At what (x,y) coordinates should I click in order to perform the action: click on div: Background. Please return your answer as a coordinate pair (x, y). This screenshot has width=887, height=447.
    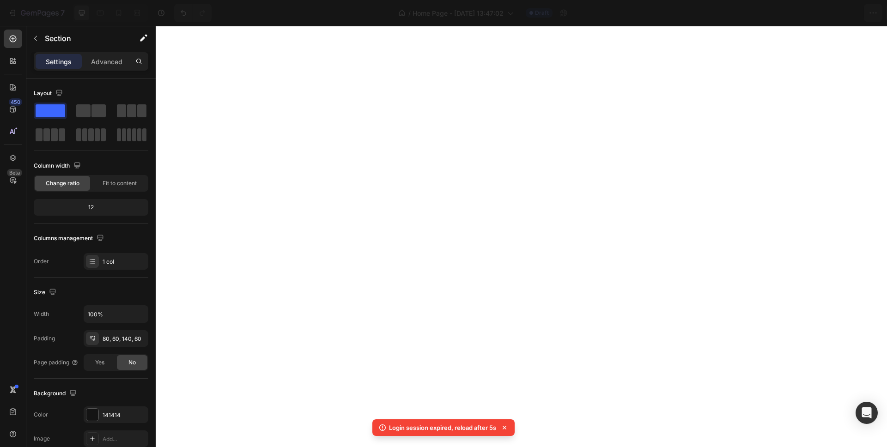
    Looking at the image, I should click on (56, 394).